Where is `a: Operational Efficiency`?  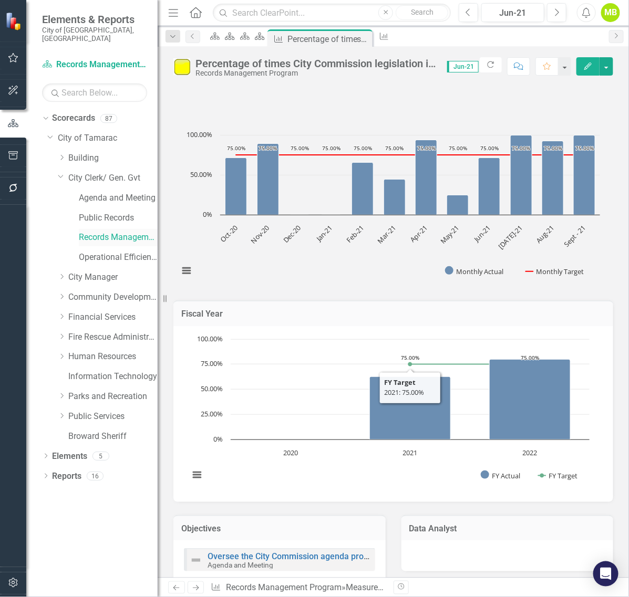 a: Operational Efficiency is located at coordinates (118, 257).